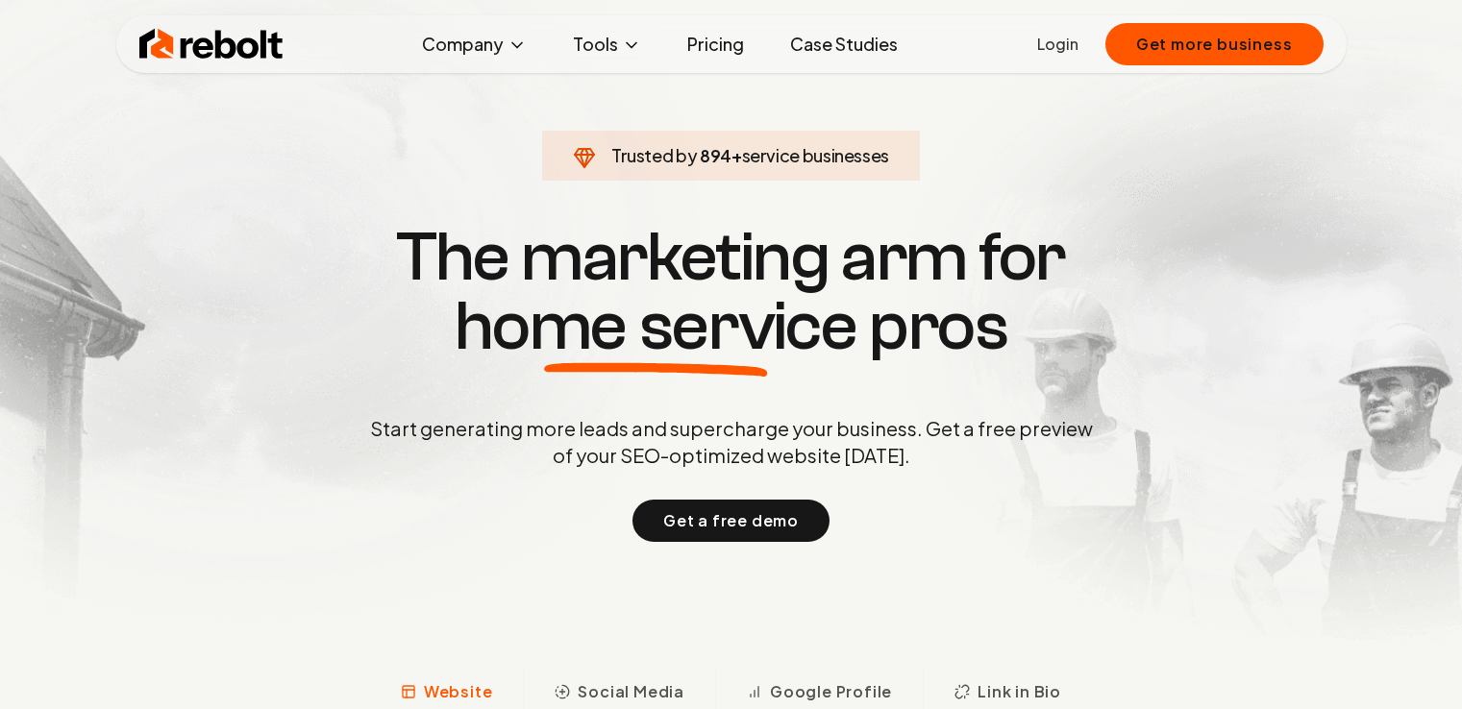  What do you see at coordinates (731, 292) in the screenshot?
I see `h1: The marketing arm for pros` at bounding box center [731, 292].